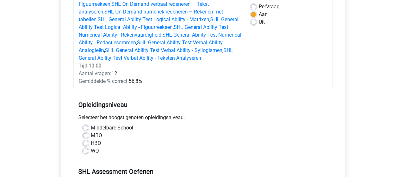 This screenshot has height=177, width=406. Describe the element at coordinates (203, 119) in the screenshot. I see `div: Selecteer het hoogst genoten opleidingsniveau.` at that location.